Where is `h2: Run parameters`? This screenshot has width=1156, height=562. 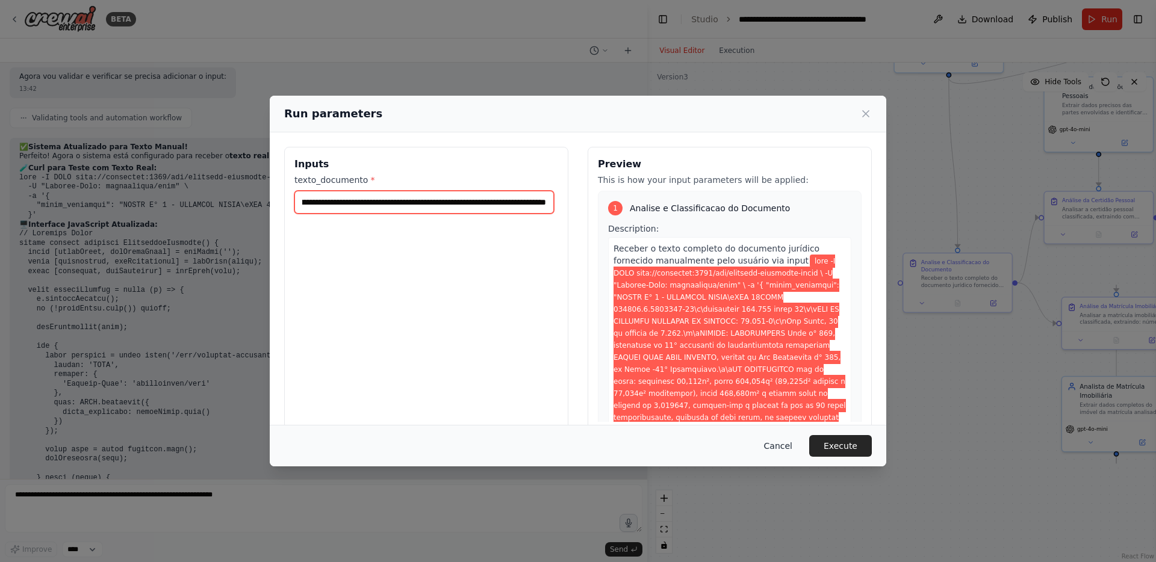
h2: Run parameters is located at coordinates (333, 114).